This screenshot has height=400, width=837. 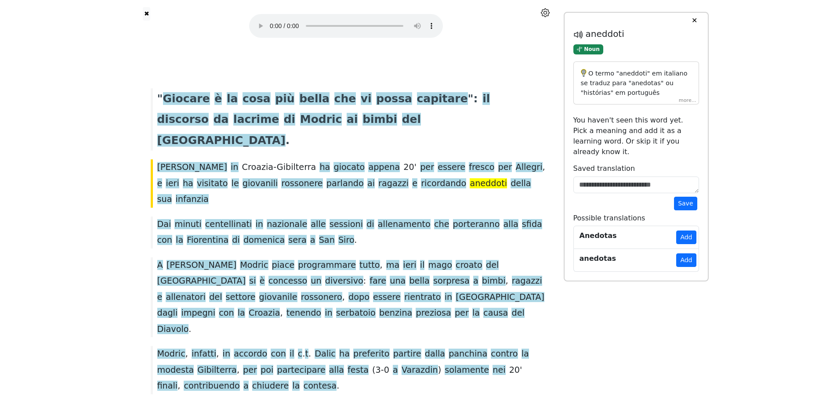 I want to click on span: possa, so click(x=394, y=99).